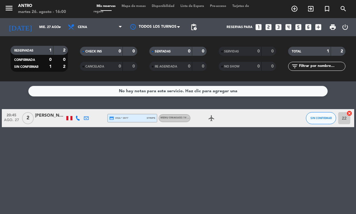 This screenshot has width=356, height=214. I want to click on span: CANCELADA, so click(95, 67).